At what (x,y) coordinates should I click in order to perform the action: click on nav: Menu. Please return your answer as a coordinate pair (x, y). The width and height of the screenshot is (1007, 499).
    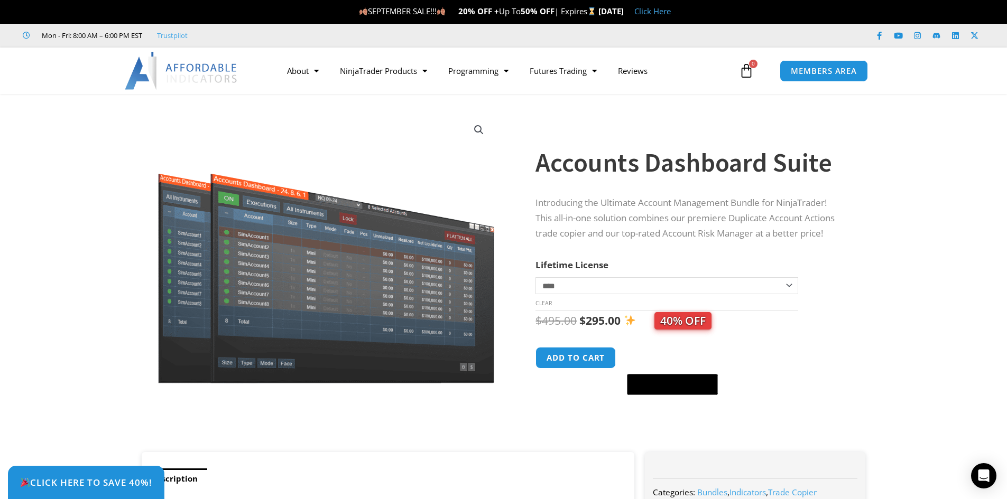
    Looking at the image, I should click on (506, 71).